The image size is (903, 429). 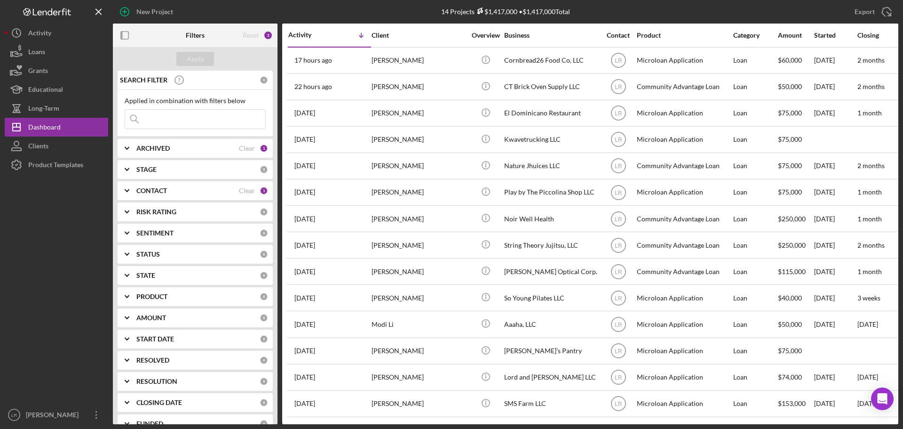 What do you see at coordinates (870, 112) in the screenshot?
I see `time: 1 month` at bounding box center [870, 112].